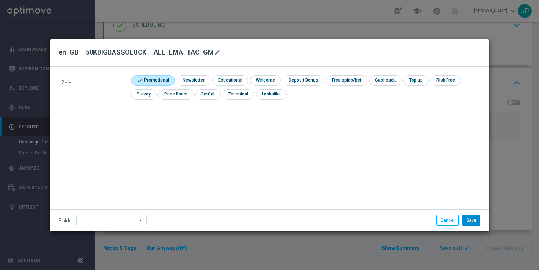 The image size is (539, 270). Describe the element at coordinates (141, 221) in the screenshot. I see `i: arrow_drop_down` at that location.